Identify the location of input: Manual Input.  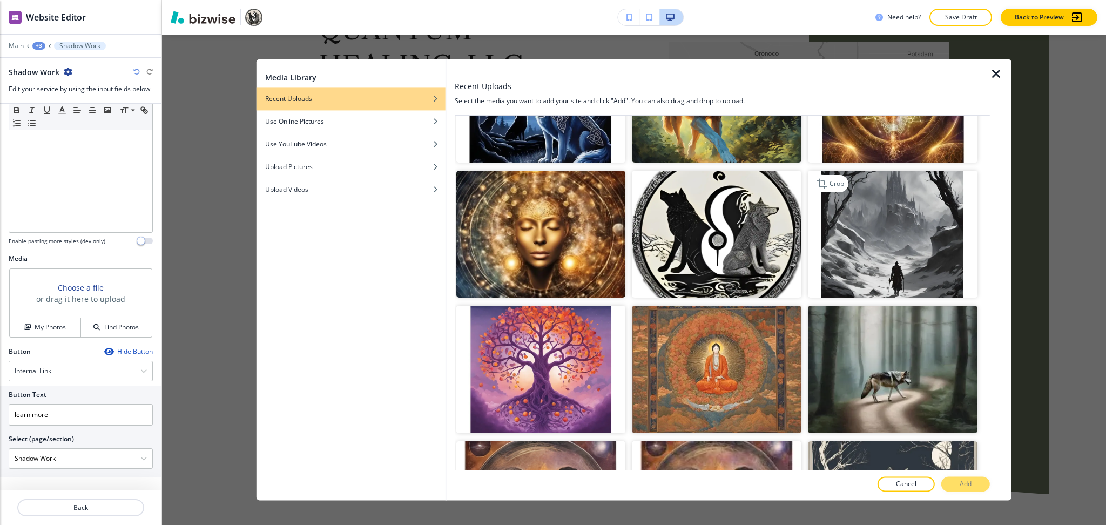
(74, 458).